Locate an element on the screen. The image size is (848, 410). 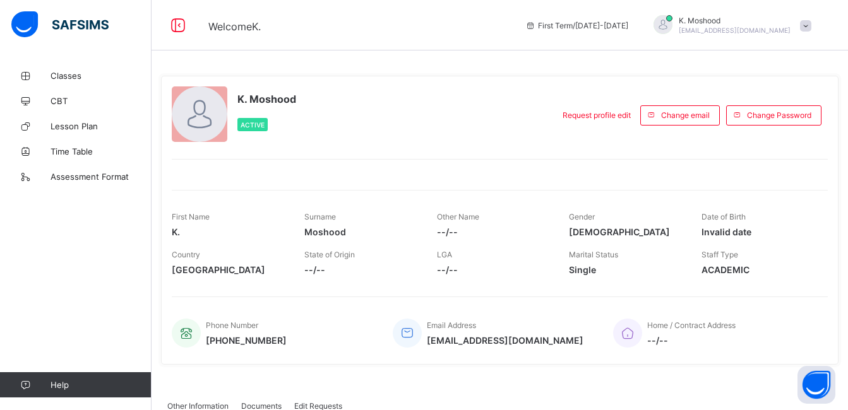
span: ACADEMIC is located at coordinates (758, 270).